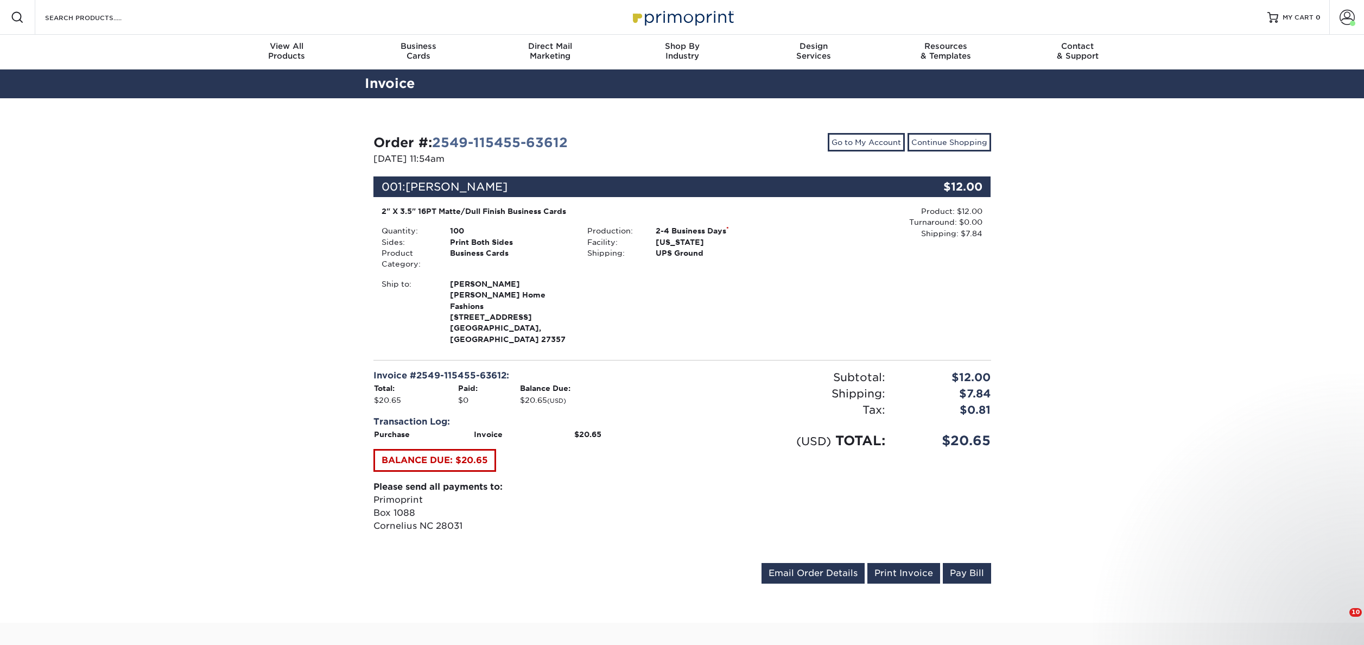 This screenshot has height=645, width=1364. Describe the element at coordinates (866, 142) in the screenshot. I see `a: Go to My Account` at that location.